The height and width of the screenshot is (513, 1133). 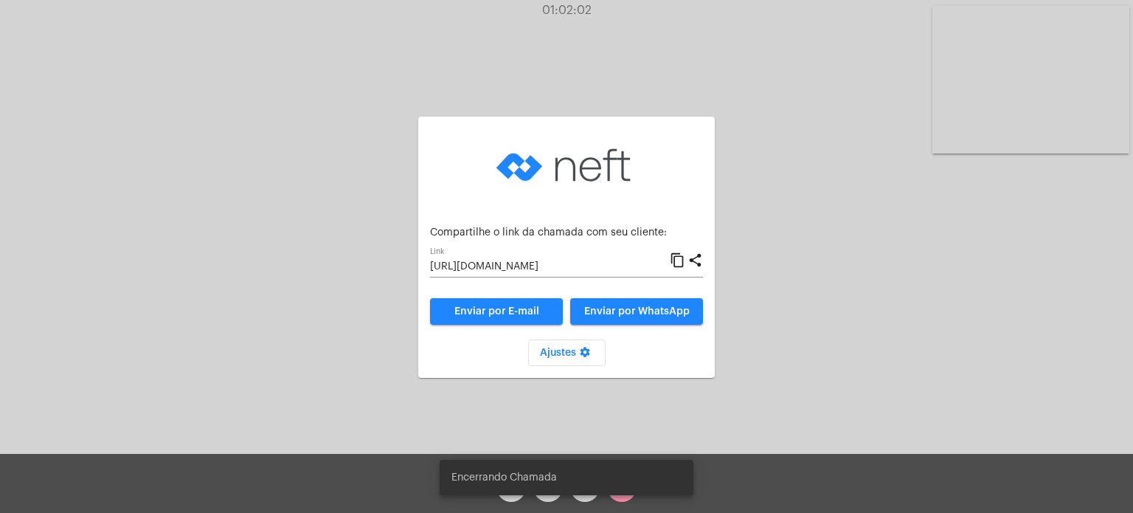 I want to click on button: Enviar por WhatsApp, so click(x=637, y=311).